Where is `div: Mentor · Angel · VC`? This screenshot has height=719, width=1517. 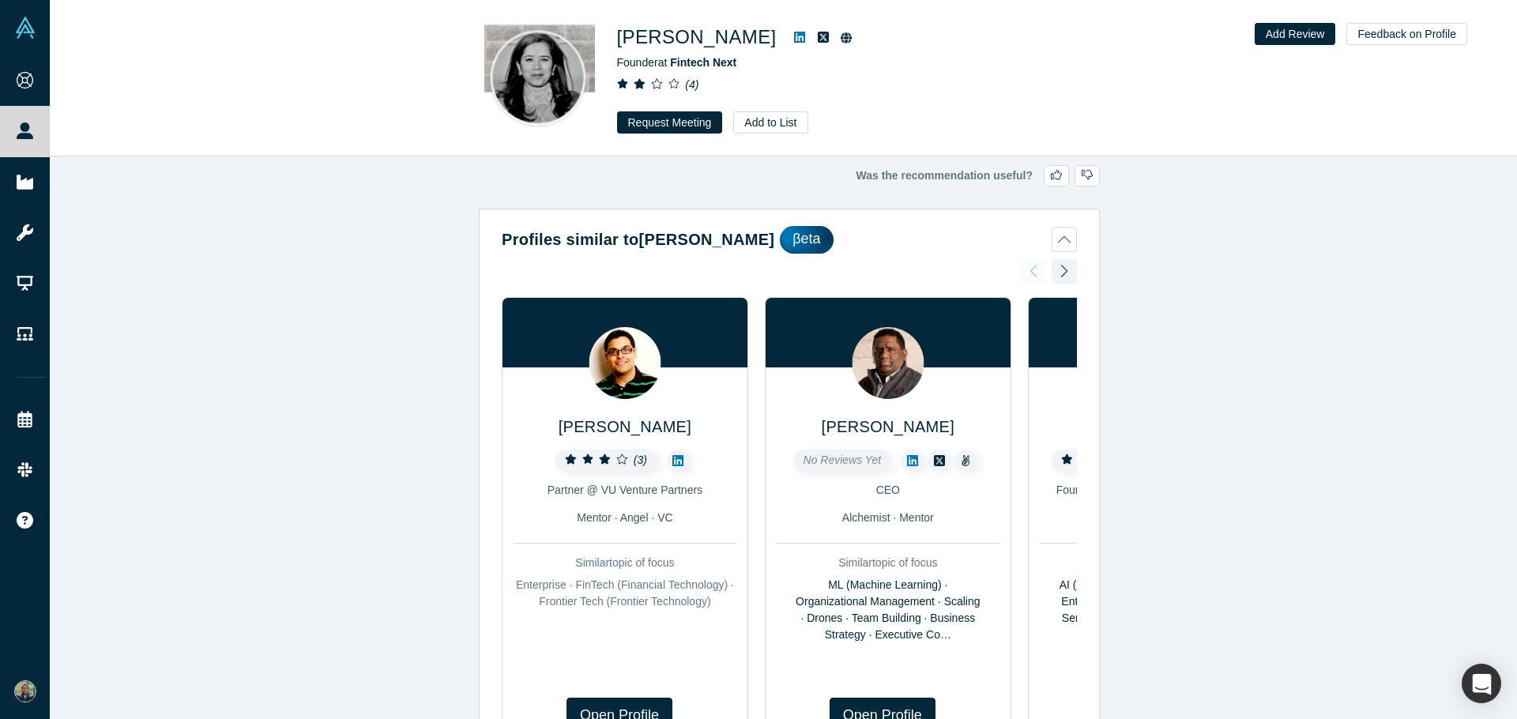 div: Mentor · Angel · VC is located at coordinates (625, 518).